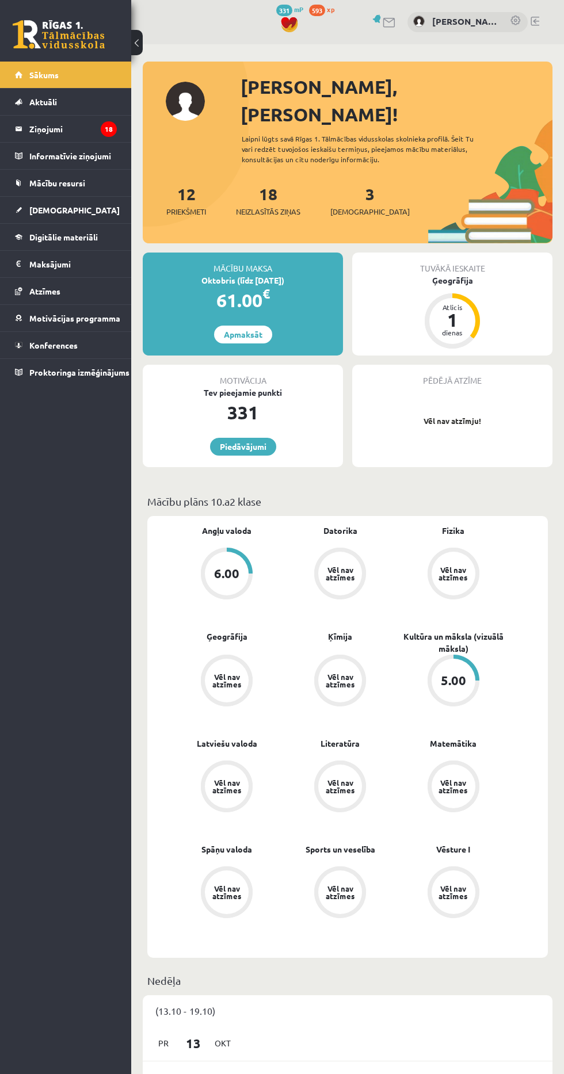 The height and width of the screenshot is (1074, 564). Describe the element at coordinates (298, 9) in the screenshot. I see `span: mP` at that location.